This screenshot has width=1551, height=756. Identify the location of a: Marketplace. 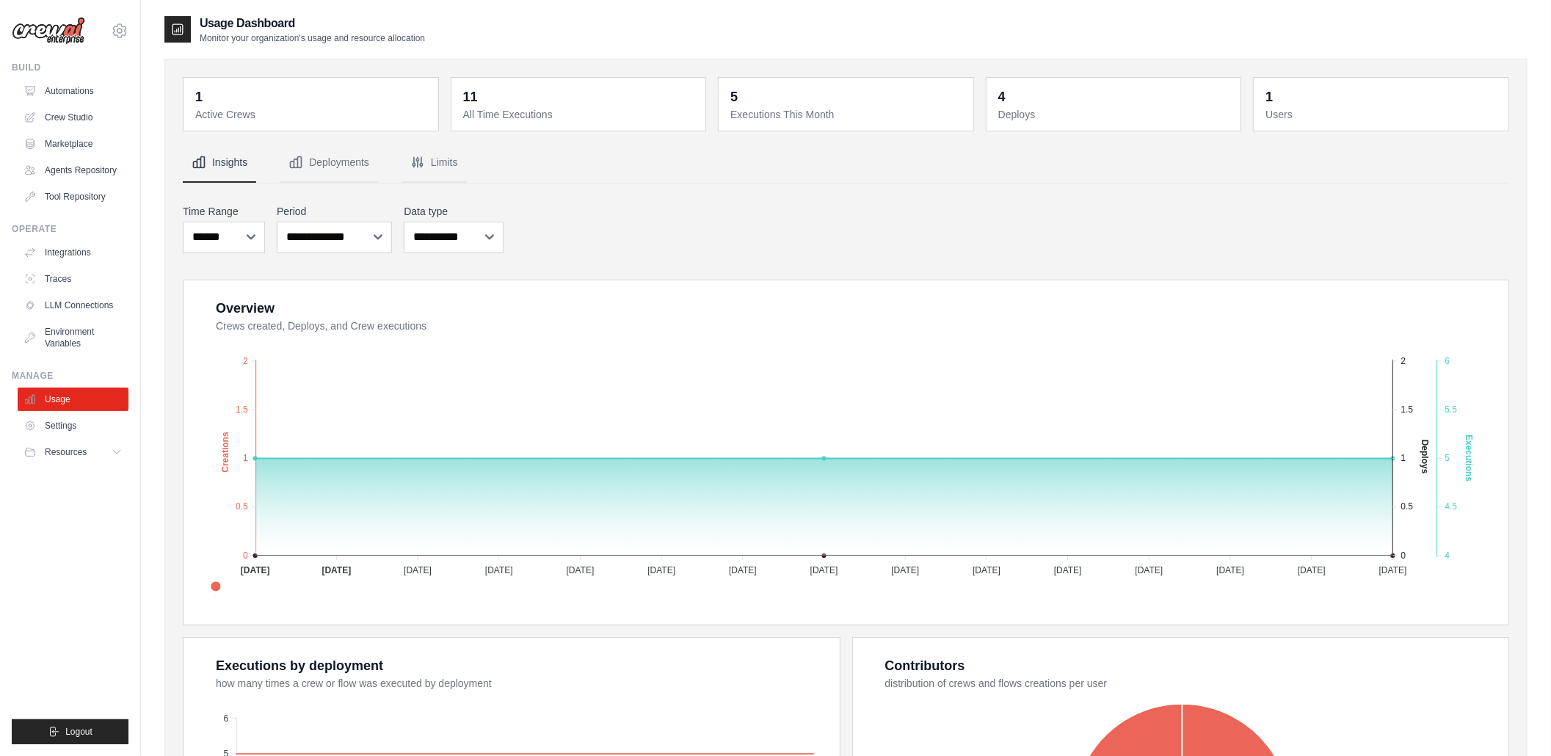
(73, 144).